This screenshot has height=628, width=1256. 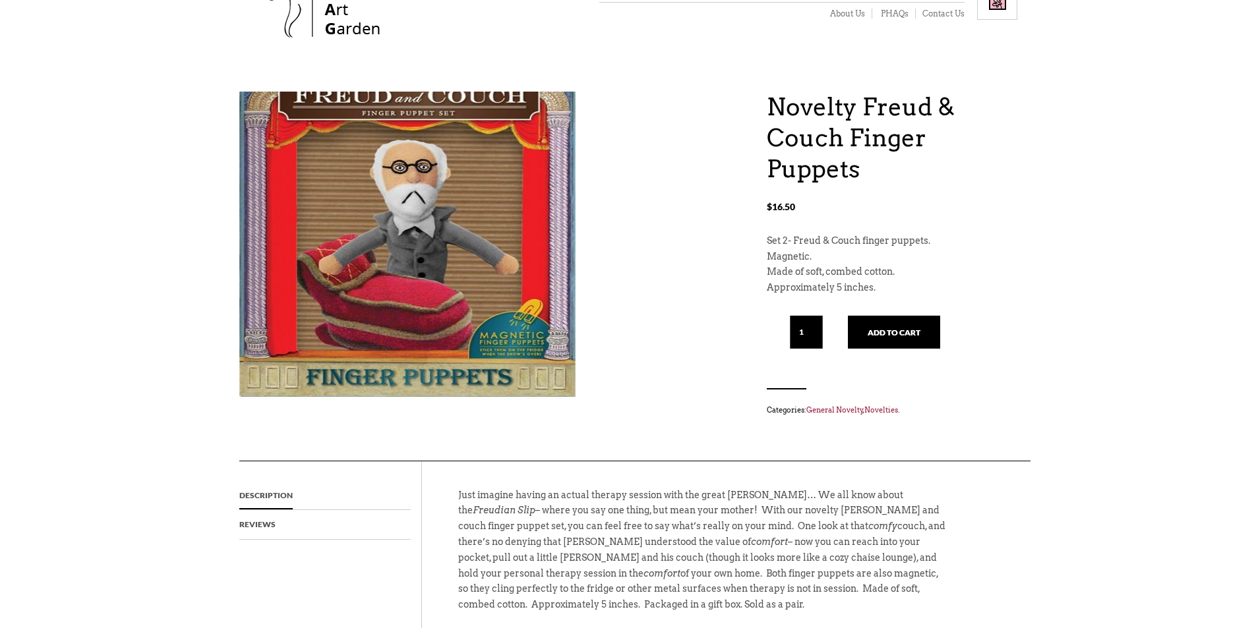 What do you see at coordinates (892, 272) in the screenshot?
I see `p: Made of soft, combed cotton.` at bounding box center [892, 272].